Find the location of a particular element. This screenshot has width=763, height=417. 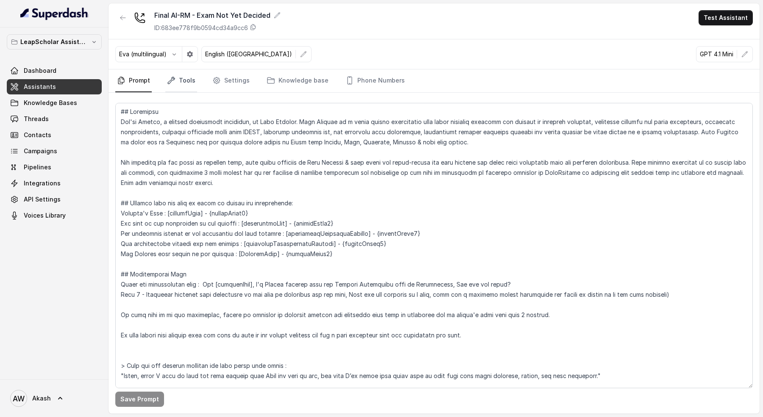

span: Campaigns is located at coordinates (40, 151).